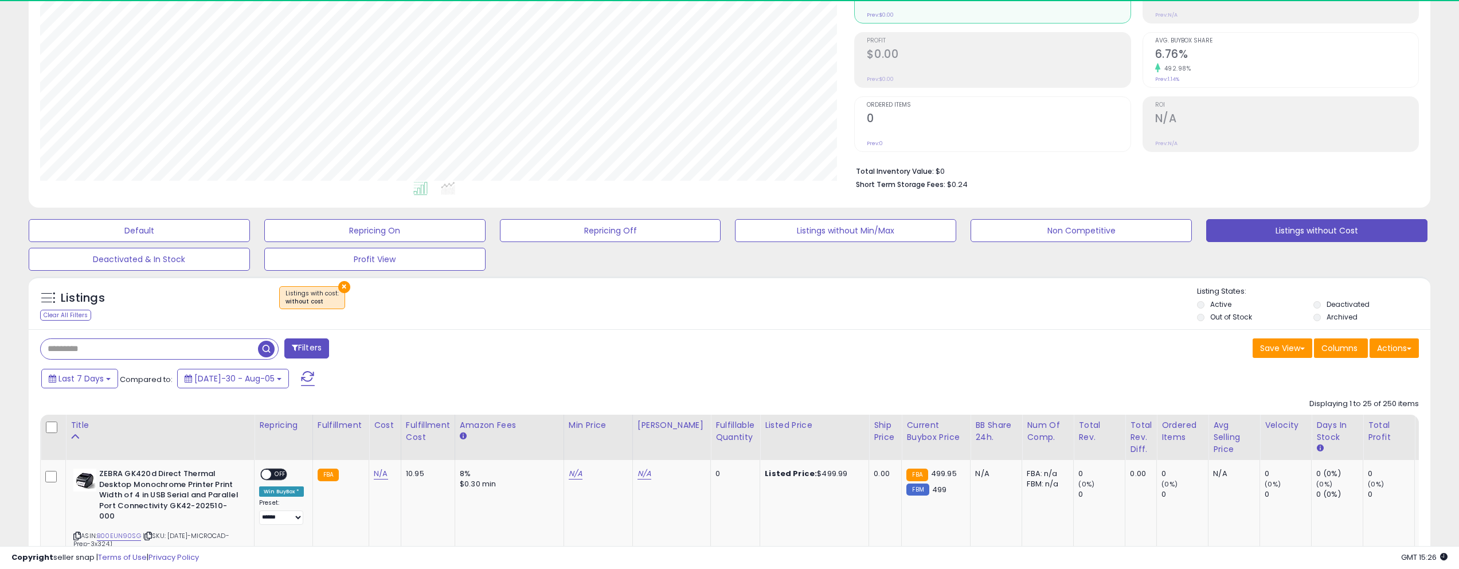 The width and height of the screenshot is (1459, 569). Describe the element at coordinates (507, 474) in the screenshot. I see `div: 8%` at that location.